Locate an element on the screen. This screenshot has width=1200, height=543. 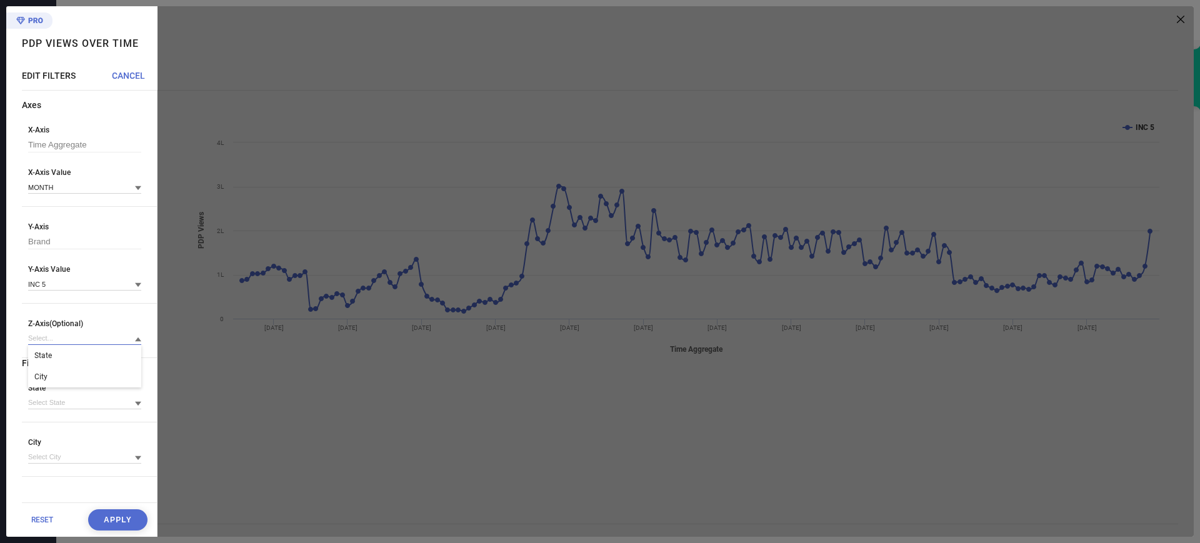
span: RESET is located at coordinates (42, 520).